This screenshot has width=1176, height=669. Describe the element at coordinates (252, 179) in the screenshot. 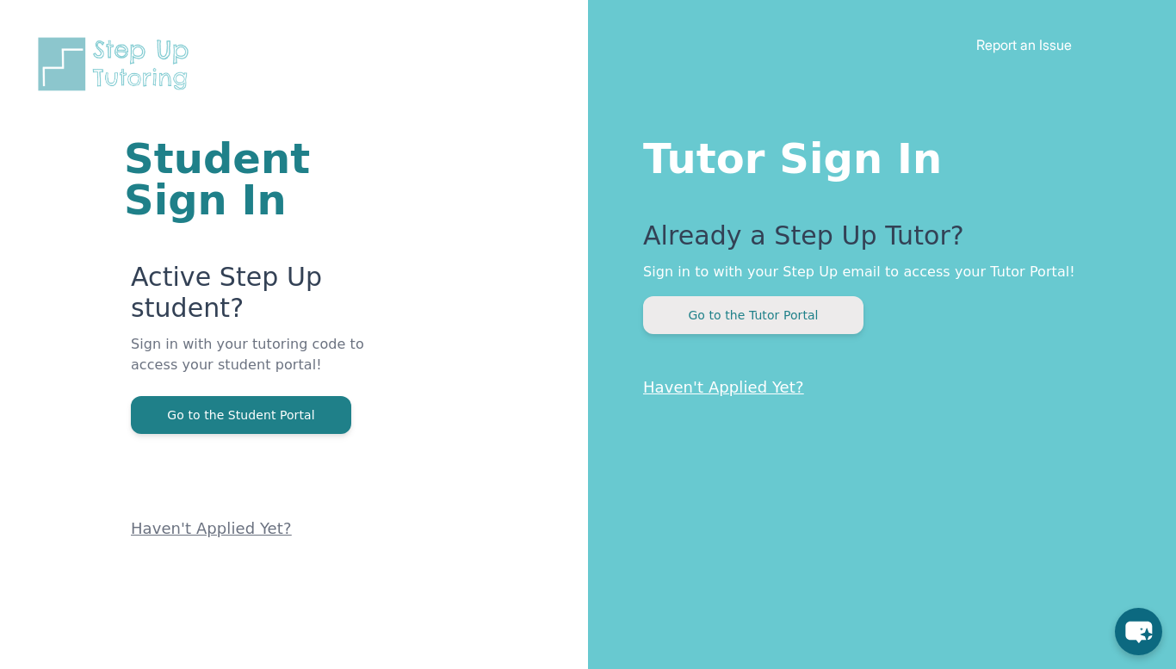

I see `h1: Student Sign In` at that location.